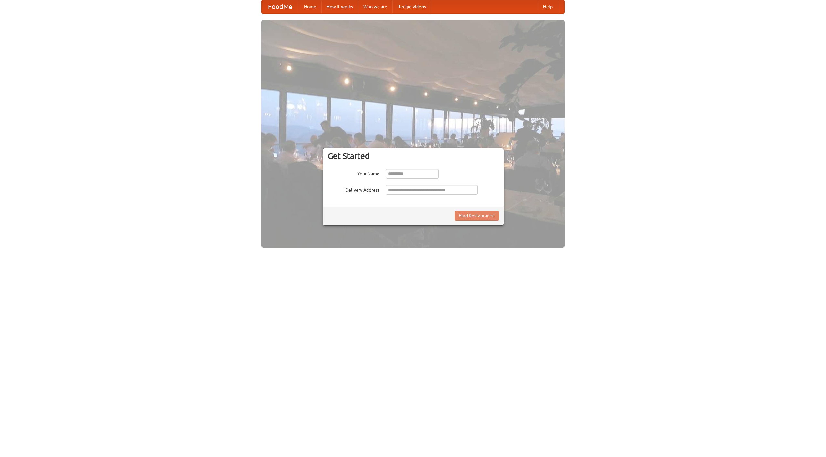  I want to click on h3: Get Started, so click(414, 156).